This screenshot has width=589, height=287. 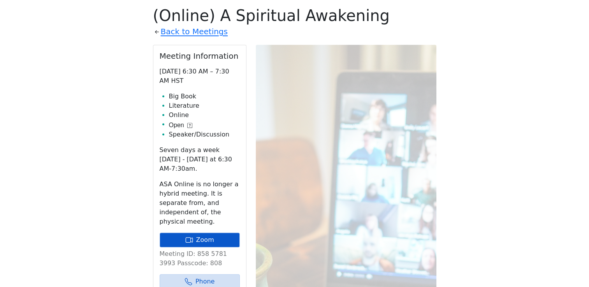 I want to click on p: Meeting ID: 858 5781 3993 Passcode: 808, so click(x=200, y=259).